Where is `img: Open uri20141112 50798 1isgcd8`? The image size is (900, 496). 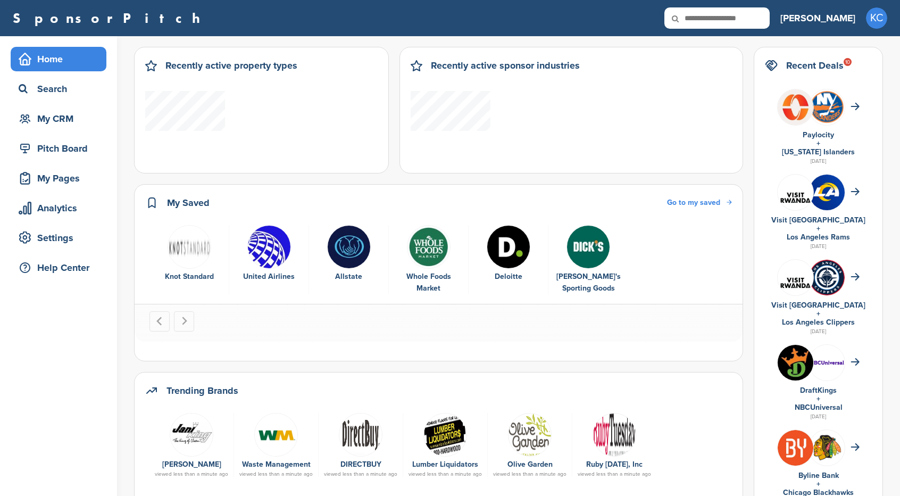 img: Open uri20141112 50798 1isgcd8 is located at coordinates (445, 435).